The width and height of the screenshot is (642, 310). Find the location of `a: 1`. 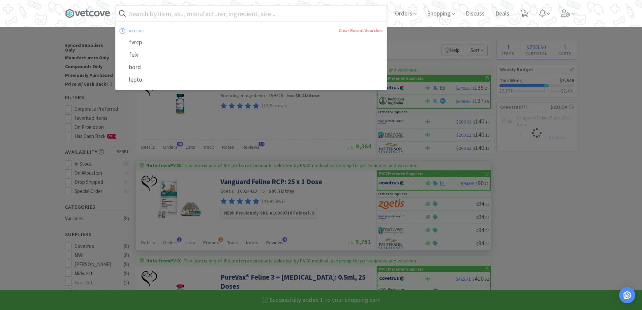

a: 1 is located at coordinates (524, 14).